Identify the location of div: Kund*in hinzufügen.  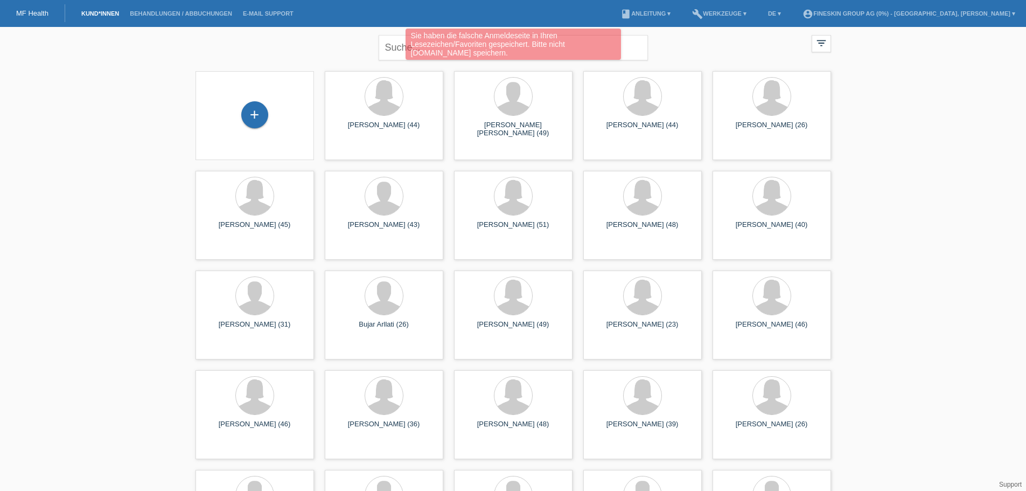
(255, 115).